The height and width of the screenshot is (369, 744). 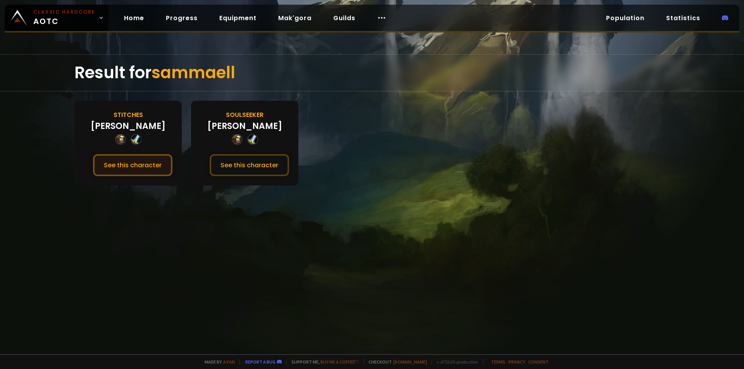 I want to click on span: Checkout, so click(x=395, y=362).